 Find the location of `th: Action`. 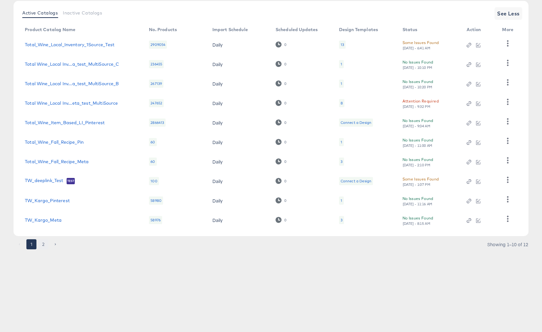

th: Action is located at coordinates (479, 30).